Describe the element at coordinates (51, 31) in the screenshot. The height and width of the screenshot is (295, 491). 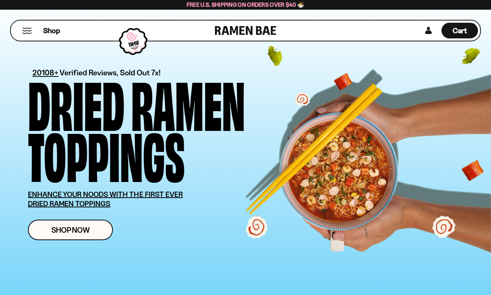
I see `span: Shop` at that location.